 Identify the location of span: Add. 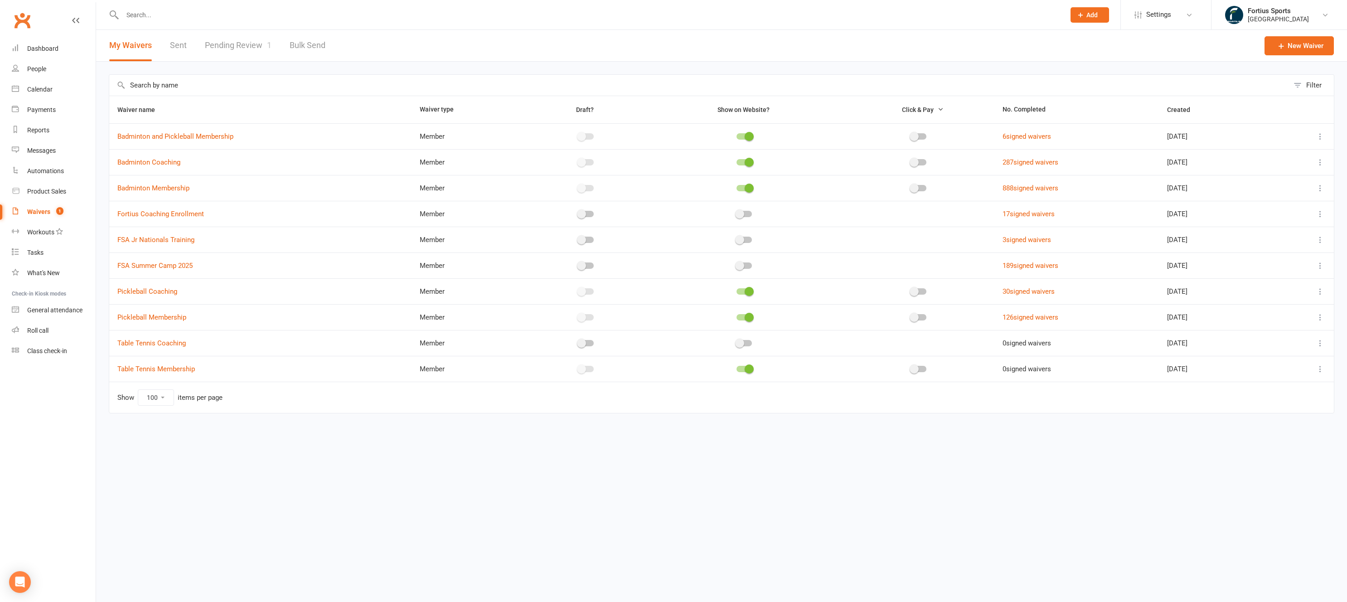
(1092, 15).